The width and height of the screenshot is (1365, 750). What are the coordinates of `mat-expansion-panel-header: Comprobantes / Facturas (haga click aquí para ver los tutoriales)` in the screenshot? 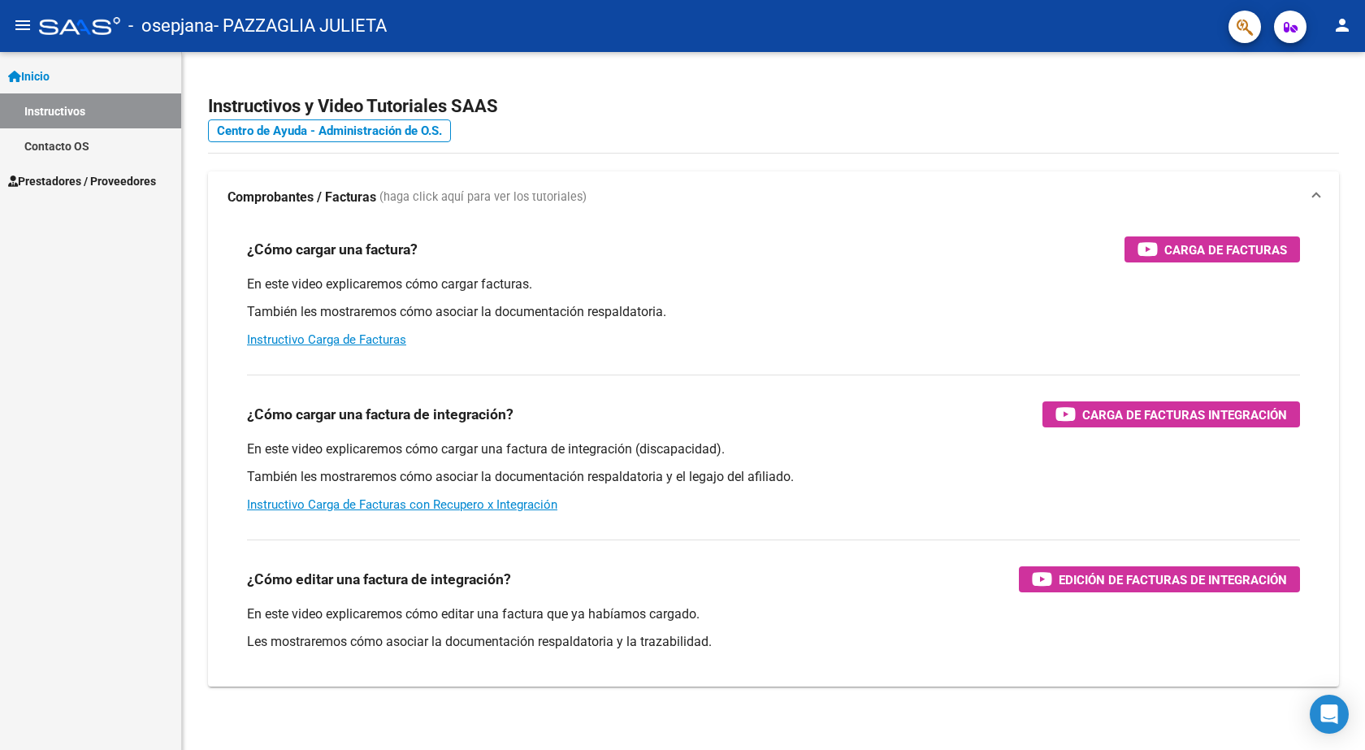 It's located at (774, 197).